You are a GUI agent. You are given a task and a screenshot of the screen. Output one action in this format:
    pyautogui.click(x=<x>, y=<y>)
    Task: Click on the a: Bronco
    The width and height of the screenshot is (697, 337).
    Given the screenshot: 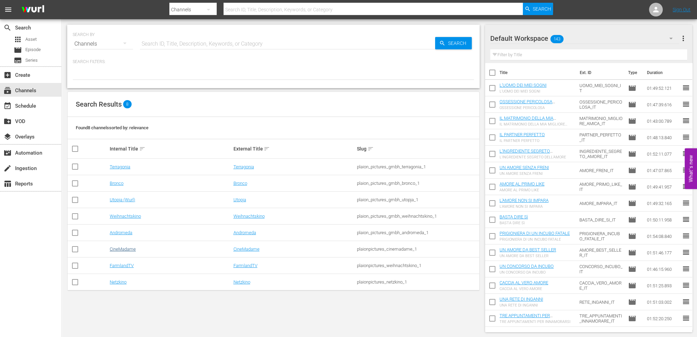 What is the action you would take?
    pyautogui.click(x=240, y=183)
    